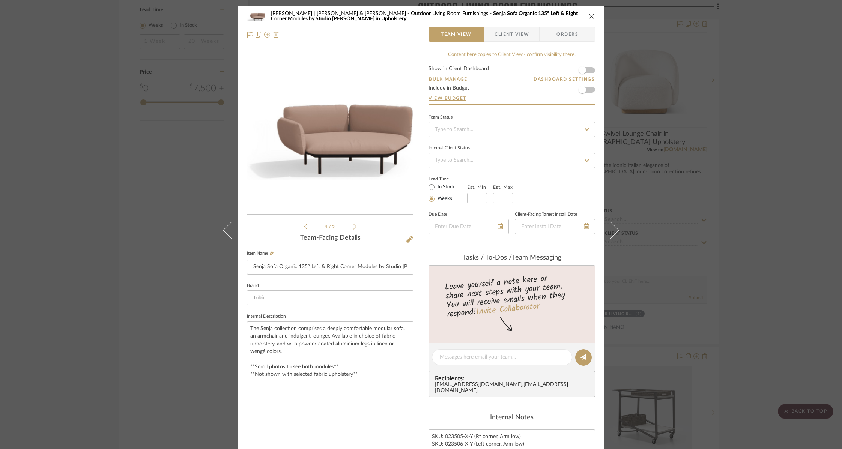  I want to click on label: Weeks, so click(444, 199).